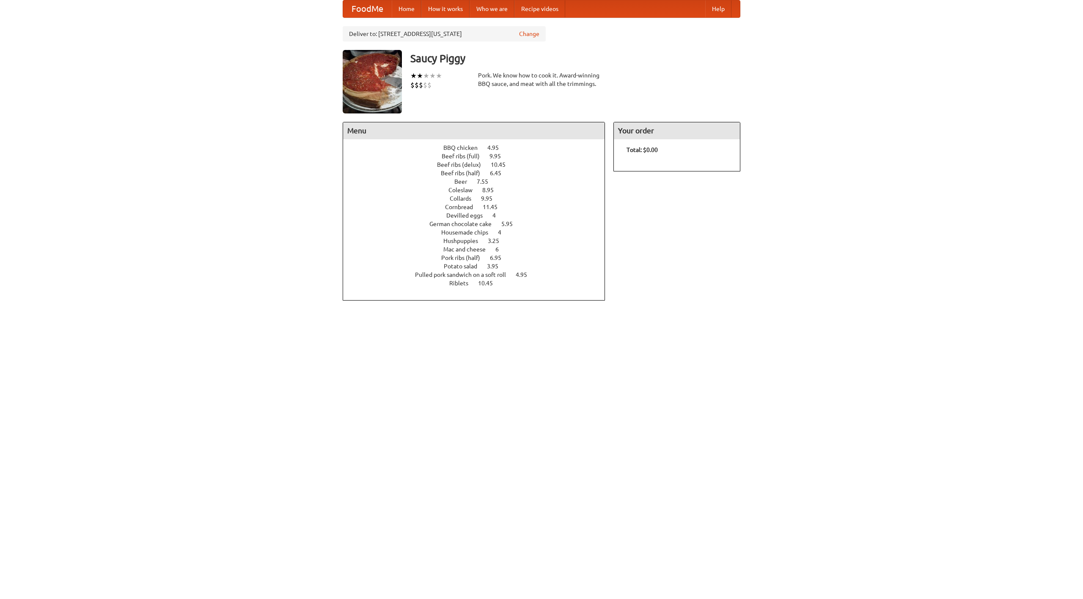 The image size is (1083, 599). What do you see at coordinates (465, 182) in the screenshot?
I see `span: Beer` at bounding box center [465, 182].